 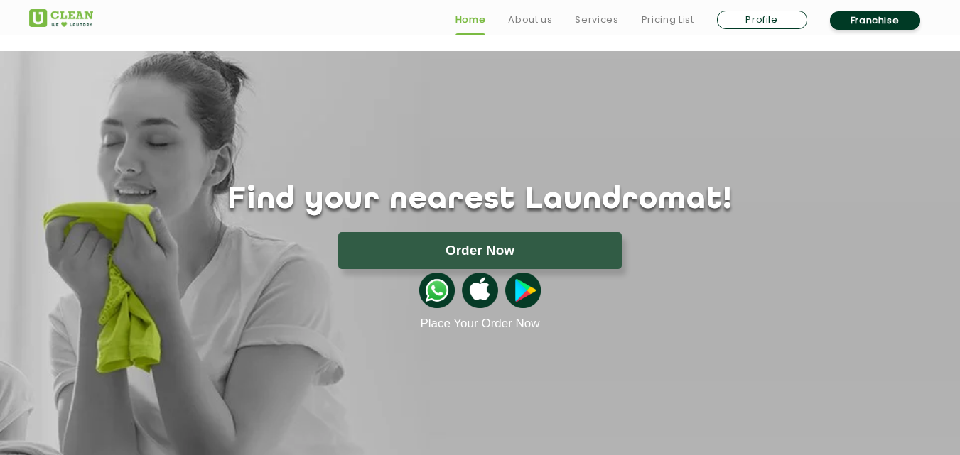 What do you see at coordinates (530, 20) in the screenshot?
I see `a: About us` at bounding box center [530, 20].